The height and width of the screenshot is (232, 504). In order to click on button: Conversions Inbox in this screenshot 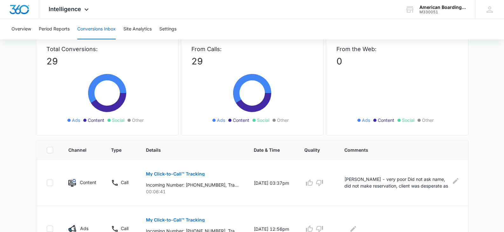, I will do `click(96, 29)`.